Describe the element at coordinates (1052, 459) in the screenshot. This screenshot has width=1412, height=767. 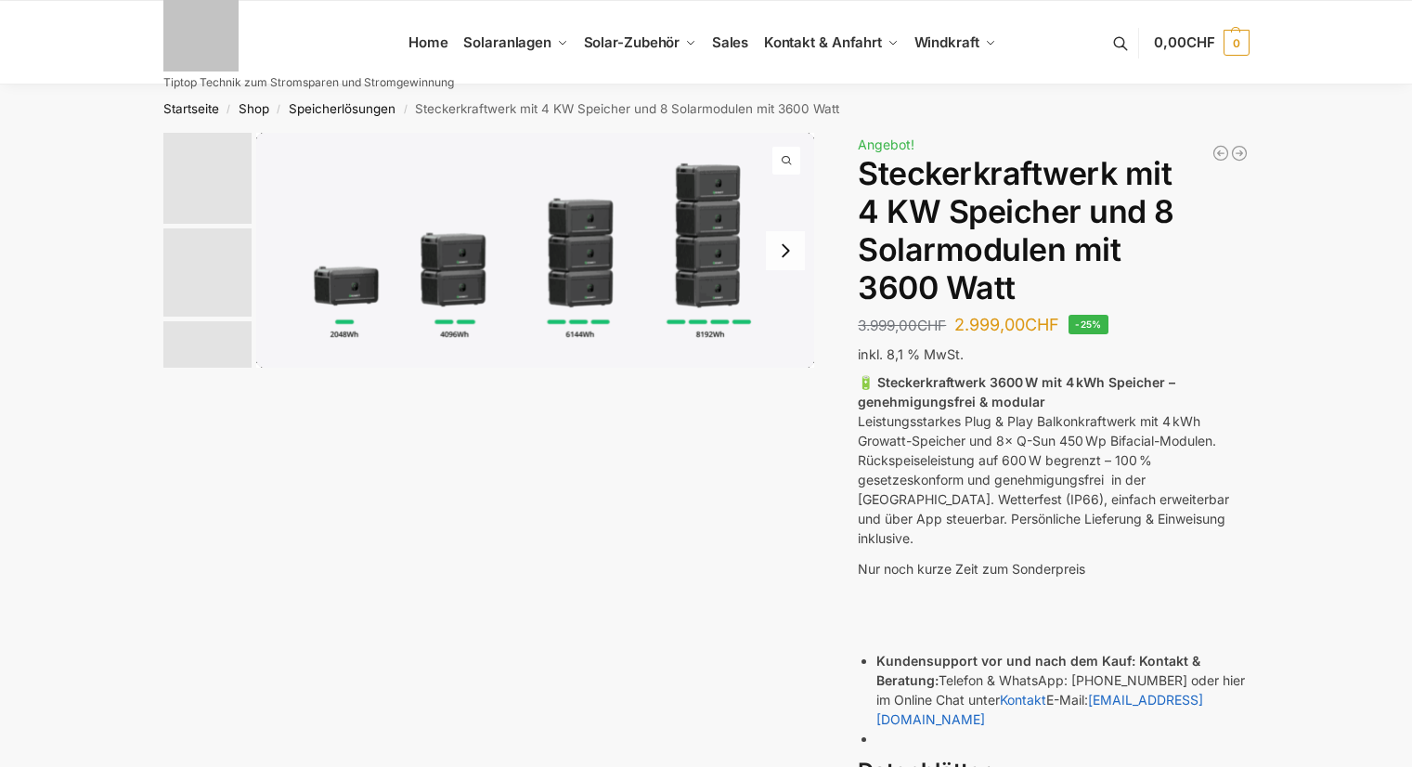
I see `p: Leistungsstarkes Plug & Play Balkonkraftwerk mit 4 kWh Growatt-Speicher und 8× Q-Sun 450 Wp Bifac...` at that location.